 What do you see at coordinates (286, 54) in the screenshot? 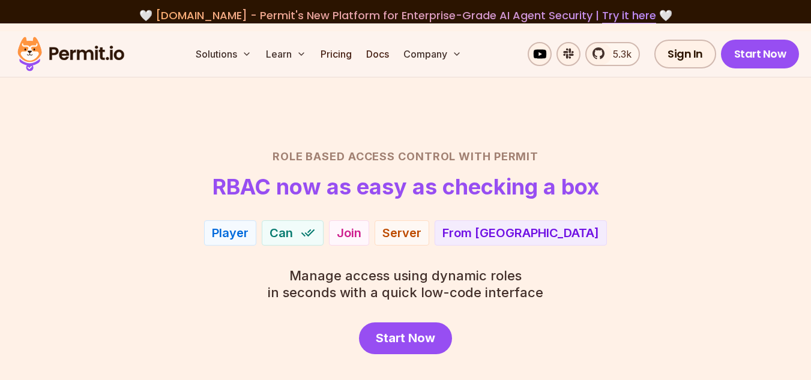
I see `button: Learn` at bounding box center [286, 54].